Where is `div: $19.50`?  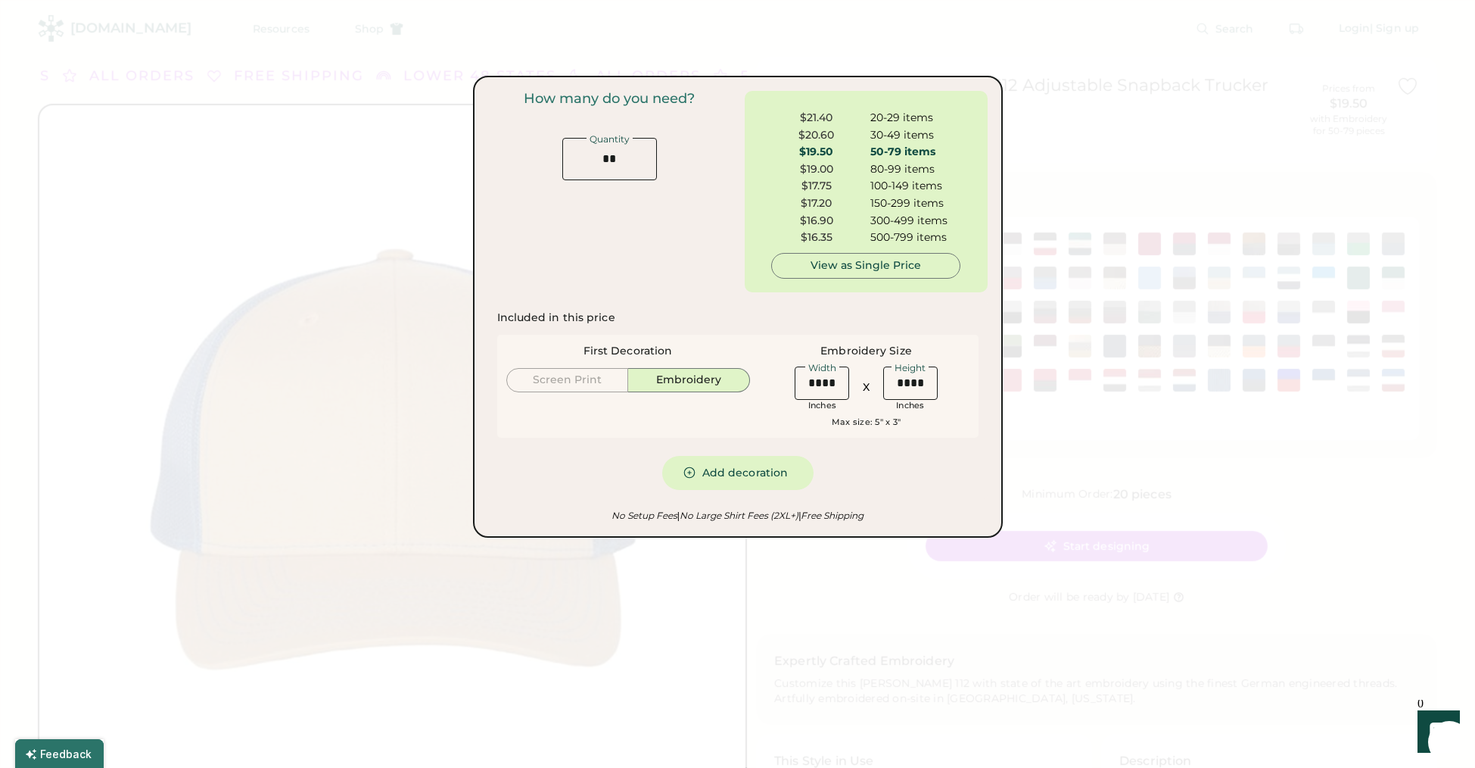 div: $19.50 is located at coordinates (816, 152).